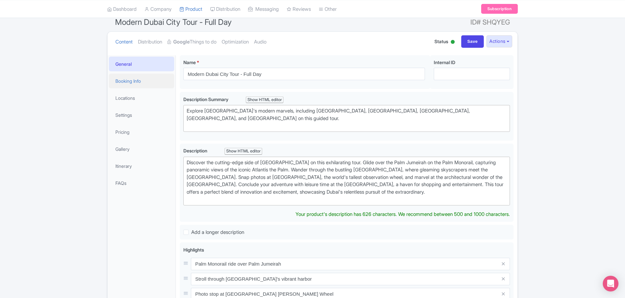 This screenshot has height=298, width=625. Describe the element at coordinates (453, 42) in the screenshot. I see `div: Active` at that location.